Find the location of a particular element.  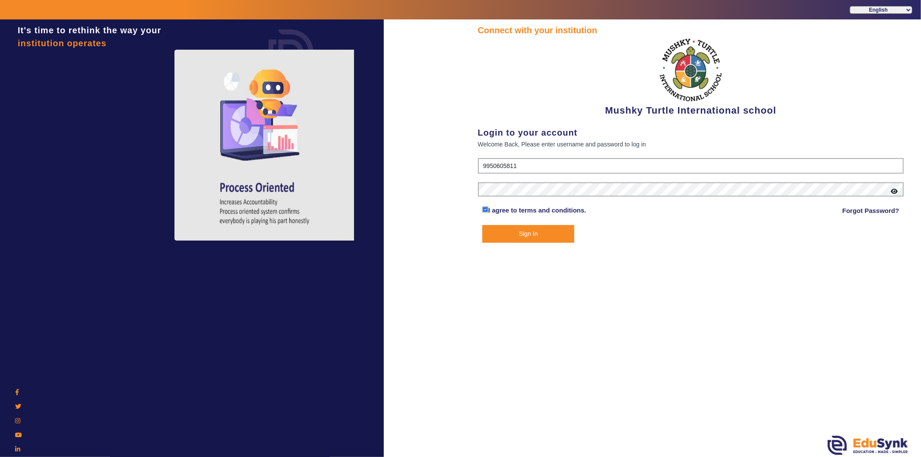

a: I agree to terms and conditions. is located at coordinates (537, 210).